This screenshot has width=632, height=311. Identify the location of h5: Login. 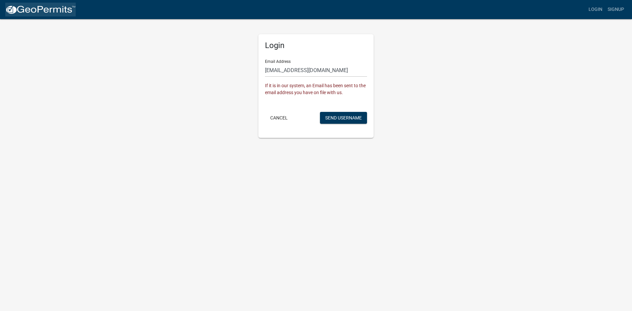
(316, 45).